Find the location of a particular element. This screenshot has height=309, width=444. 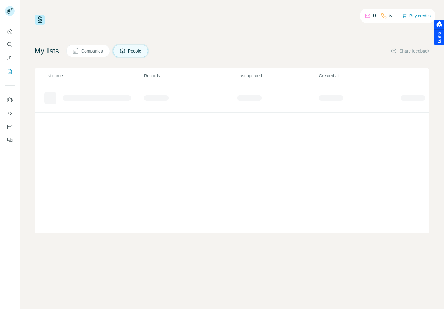

button: Enrich CSV is located at coordinates (10, 58).